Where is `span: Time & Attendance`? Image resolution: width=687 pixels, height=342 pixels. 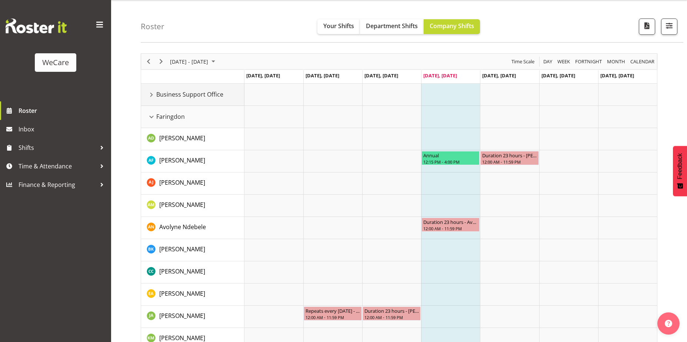 span: Time & Attendance is located at coordinates (57, 166).